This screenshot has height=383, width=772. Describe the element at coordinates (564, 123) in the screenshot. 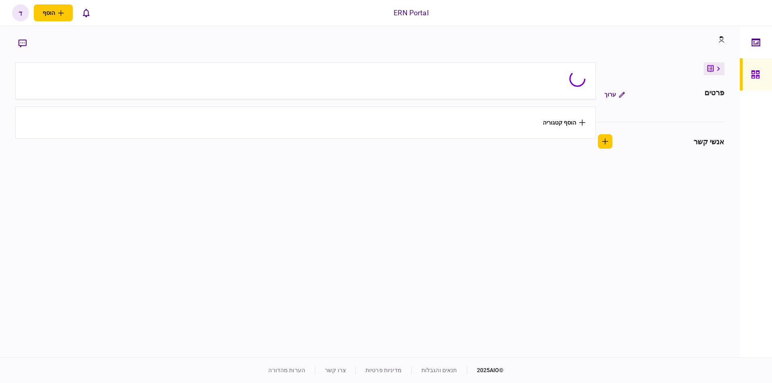

I see `button: הוסף קטגוריה` at that location.